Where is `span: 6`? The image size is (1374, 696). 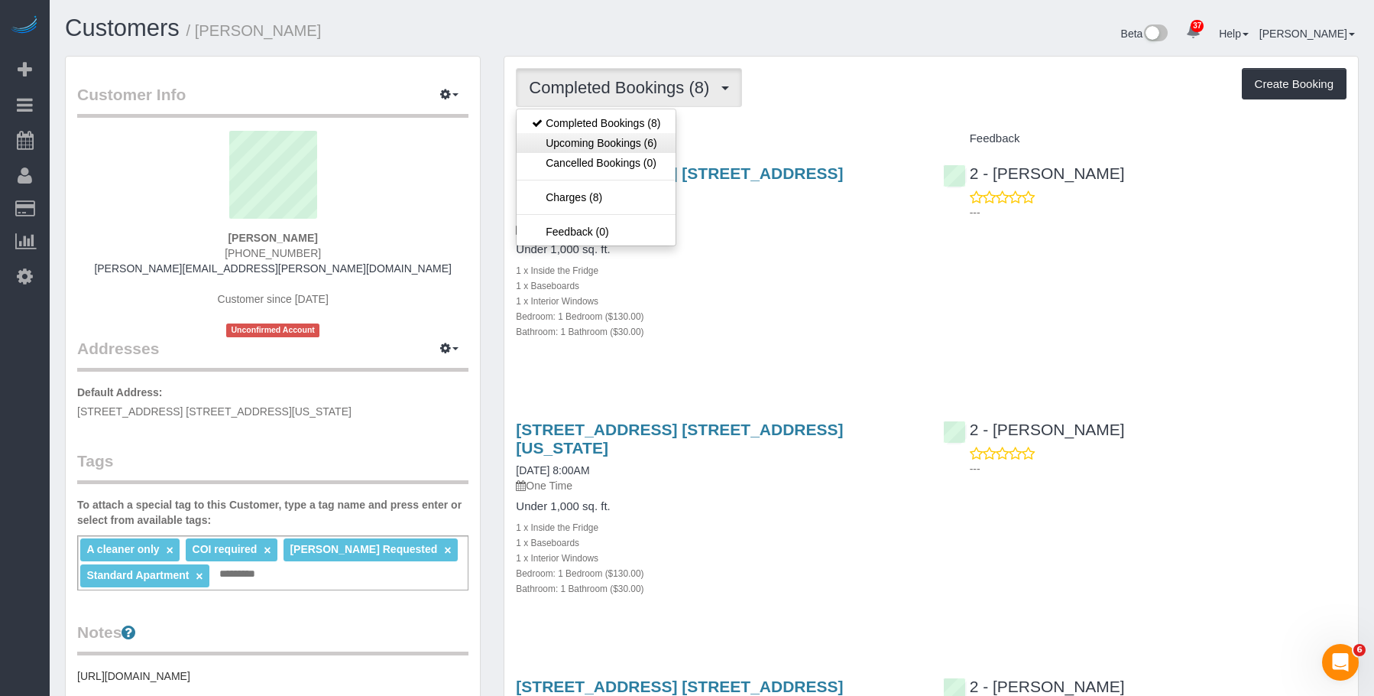 span: 6 is located at coordinates (1360, 650).